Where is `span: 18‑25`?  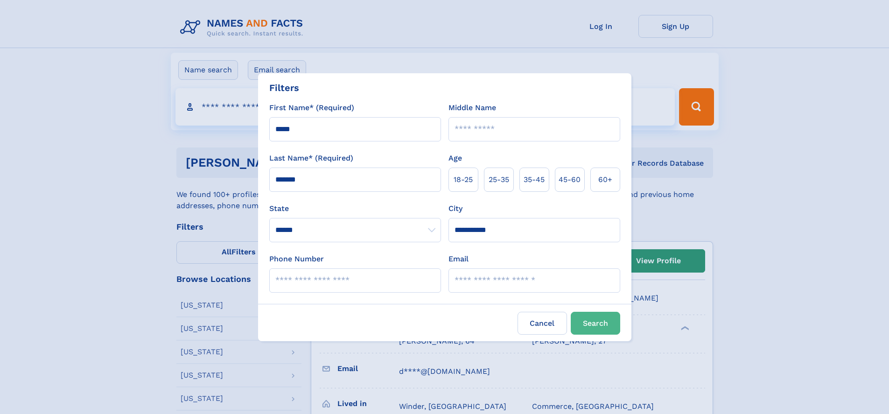
span: 18‑25 is located at coordinates (463, 180).